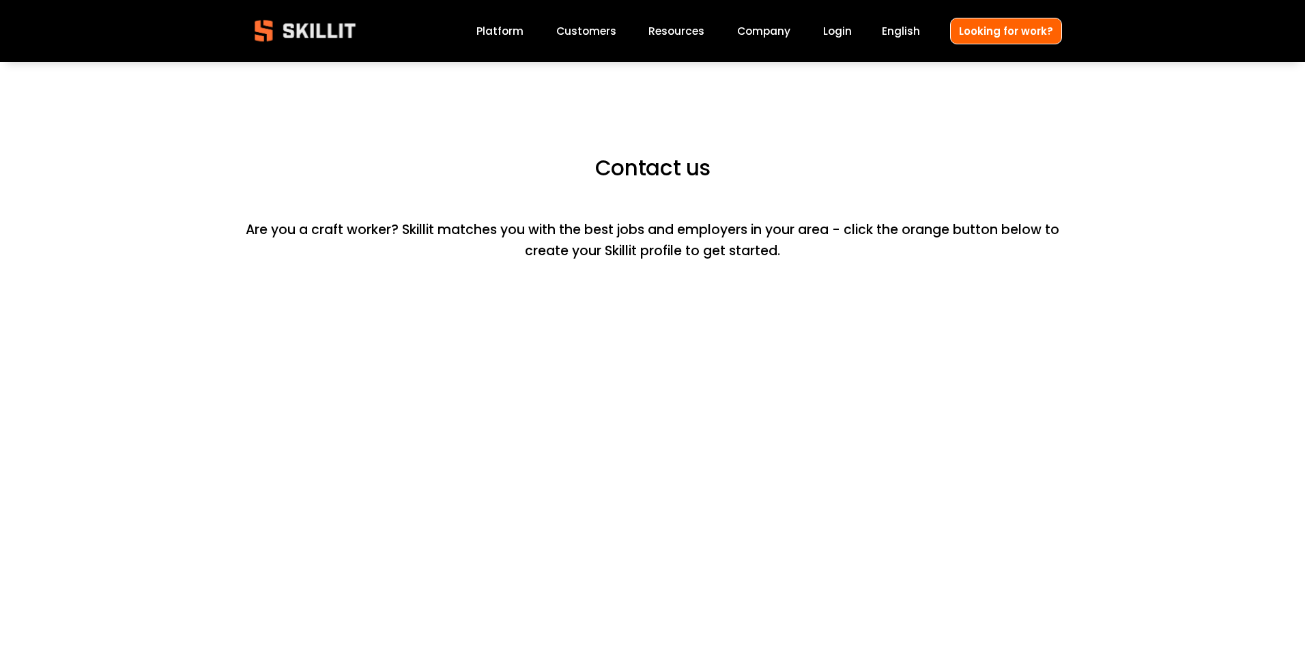  Describe the element at coordinates (499, 31) in the screenshot. I see `a: Platform` at that location.